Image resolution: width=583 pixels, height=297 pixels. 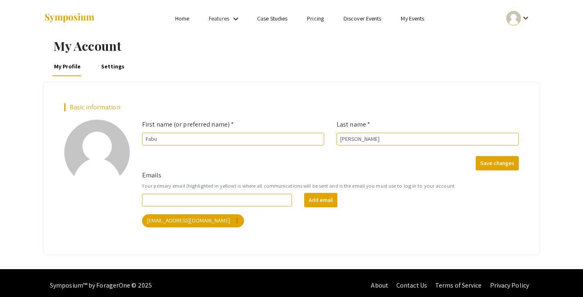 What do you see at coordinates (497, 163) in the screenshot?
I see `button: Save changes` at bounding box center [497, 163].